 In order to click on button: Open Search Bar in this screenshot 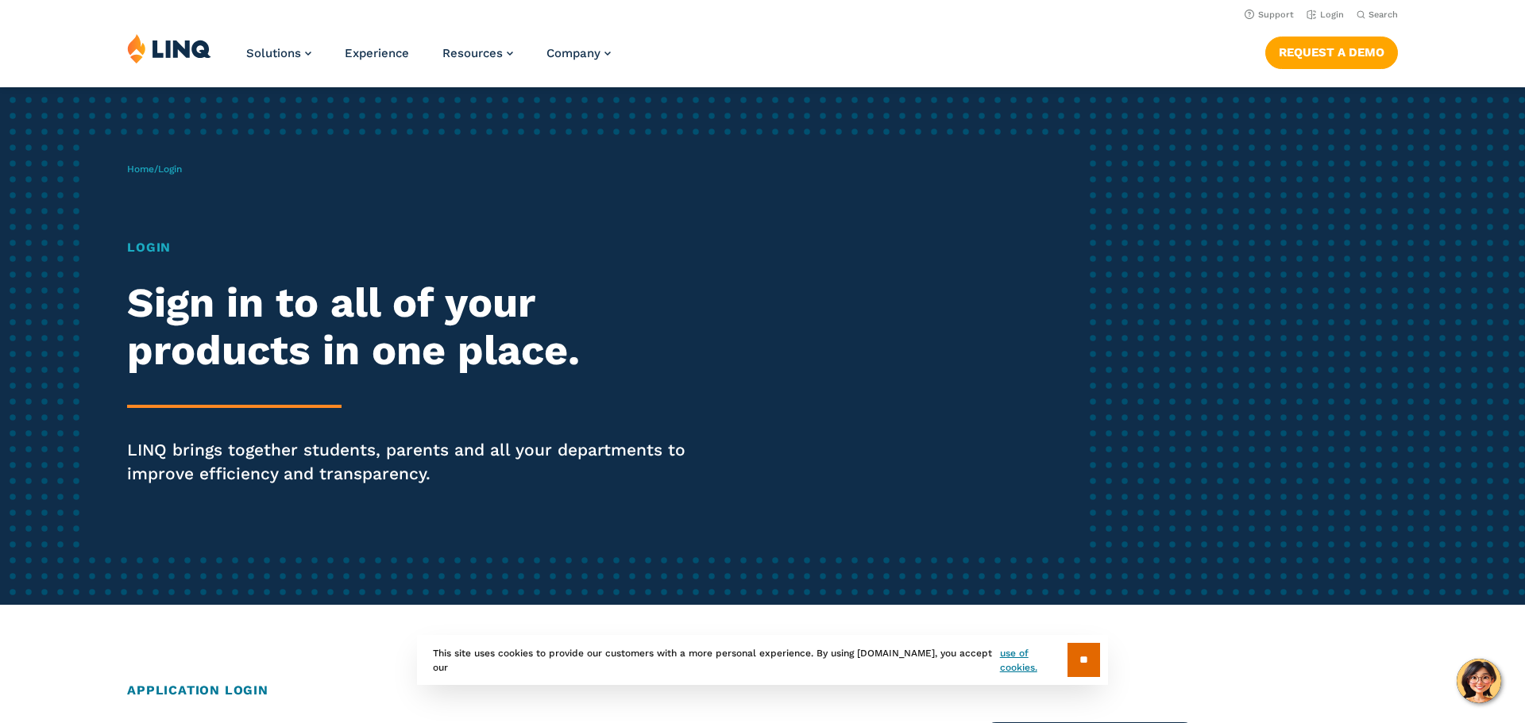, I will do `click(1377, 14)`.